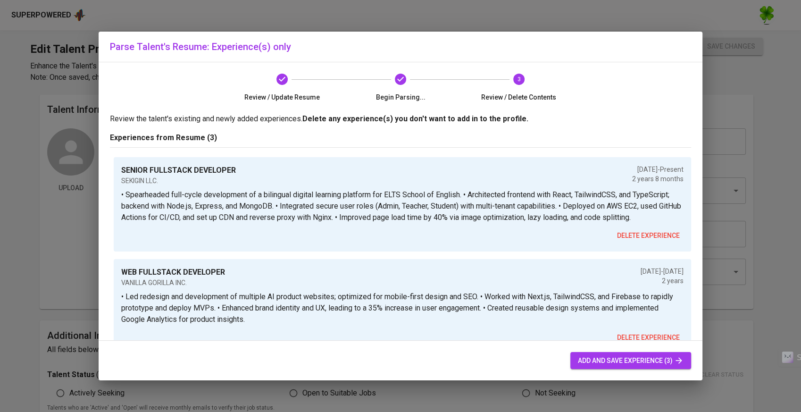  Describe the element at coordinates (415, 118) in the screenshot. I see `b: Delete any experience(s) you don't want to add in to the profile.` at that location.